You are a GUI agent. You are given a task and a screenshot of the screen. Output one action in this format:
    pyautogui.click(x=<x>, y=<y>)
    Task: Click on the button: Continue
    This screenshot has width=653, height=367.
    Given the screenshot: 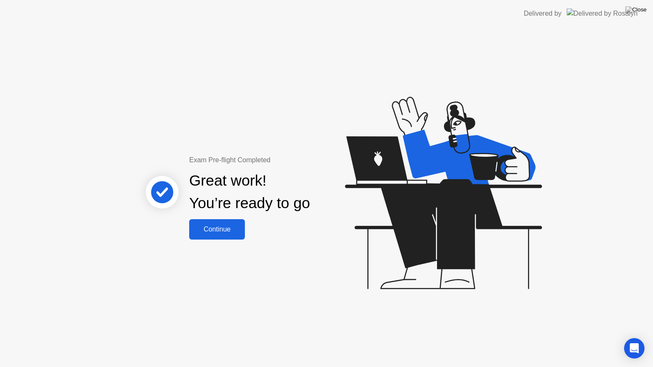 What is the action you would take?
    pyautogui.click(x=217, y=229)
    